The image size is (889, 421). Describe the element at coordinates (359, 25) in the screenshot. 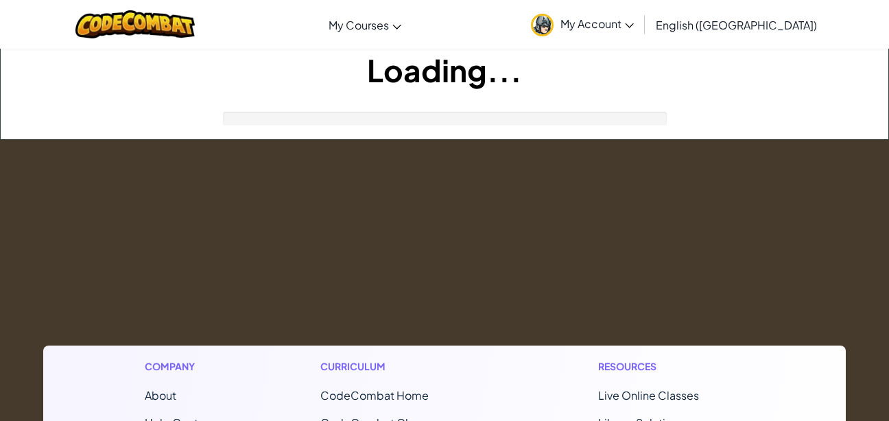

I see `span: My Courses` at that location.